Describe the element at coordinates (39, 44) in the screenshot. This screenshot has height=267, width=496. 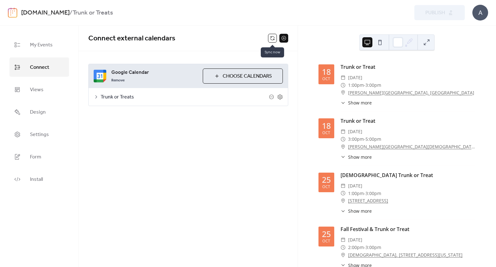
I see `a: My Events` at that location.